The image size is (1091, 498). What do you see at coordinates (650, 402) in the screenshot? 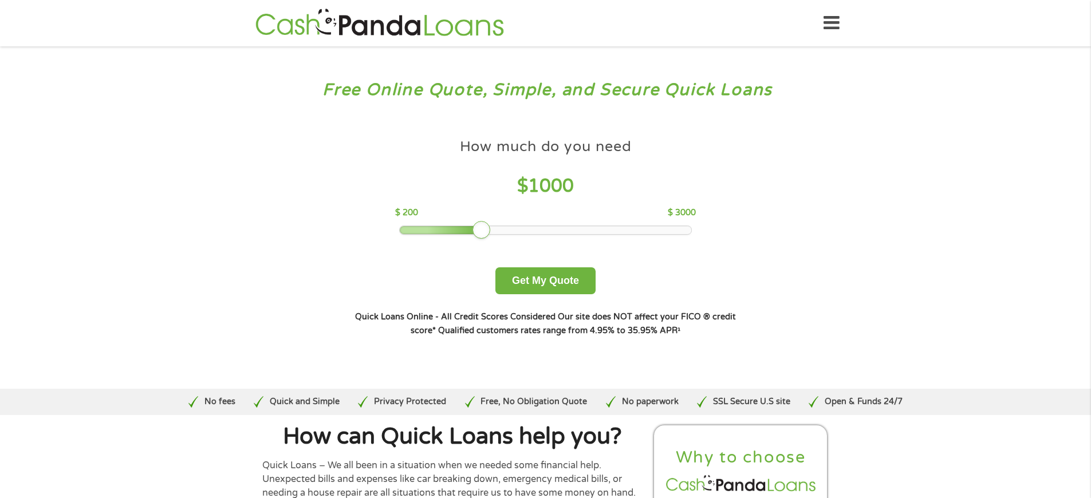
I see `p: No paperwork` at bounding box center [650, 402].